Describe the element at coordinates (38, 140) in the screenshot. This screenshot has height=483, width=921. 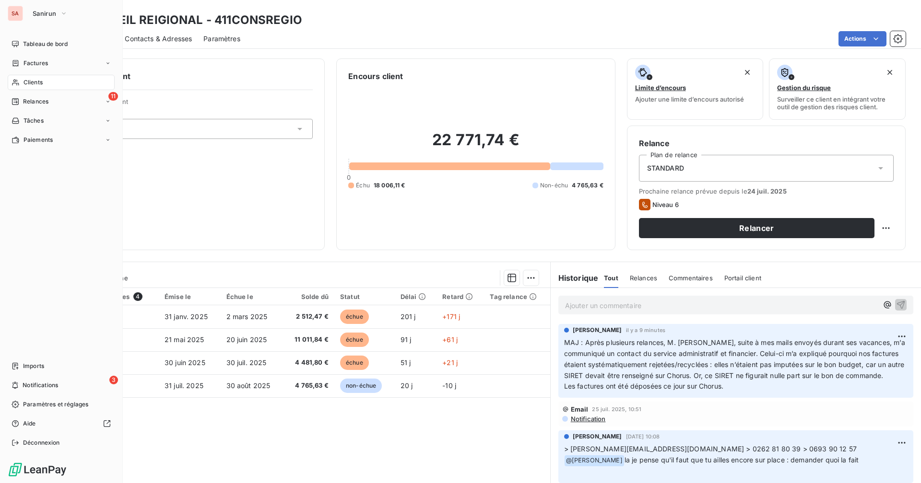
I see `span: Paiements` at that location.